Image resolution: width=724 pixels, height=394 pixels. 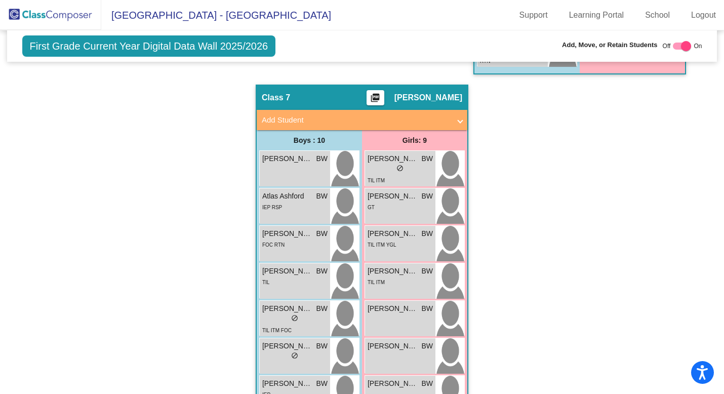 What do you see at coordinates (533, 15) in the screenshot?
I see `a: Support` at bounding box center [533, 15].